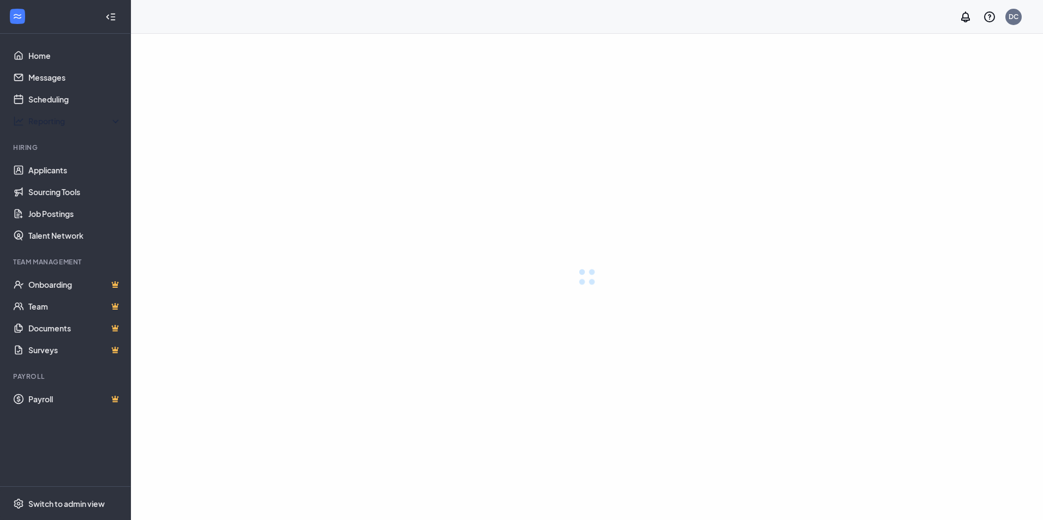 This screenshot has height=520, width=1043. What do you see at coordinates (66, 262) in the screenshot?
I see `div: Team Management` at bounding box center [66, 262].